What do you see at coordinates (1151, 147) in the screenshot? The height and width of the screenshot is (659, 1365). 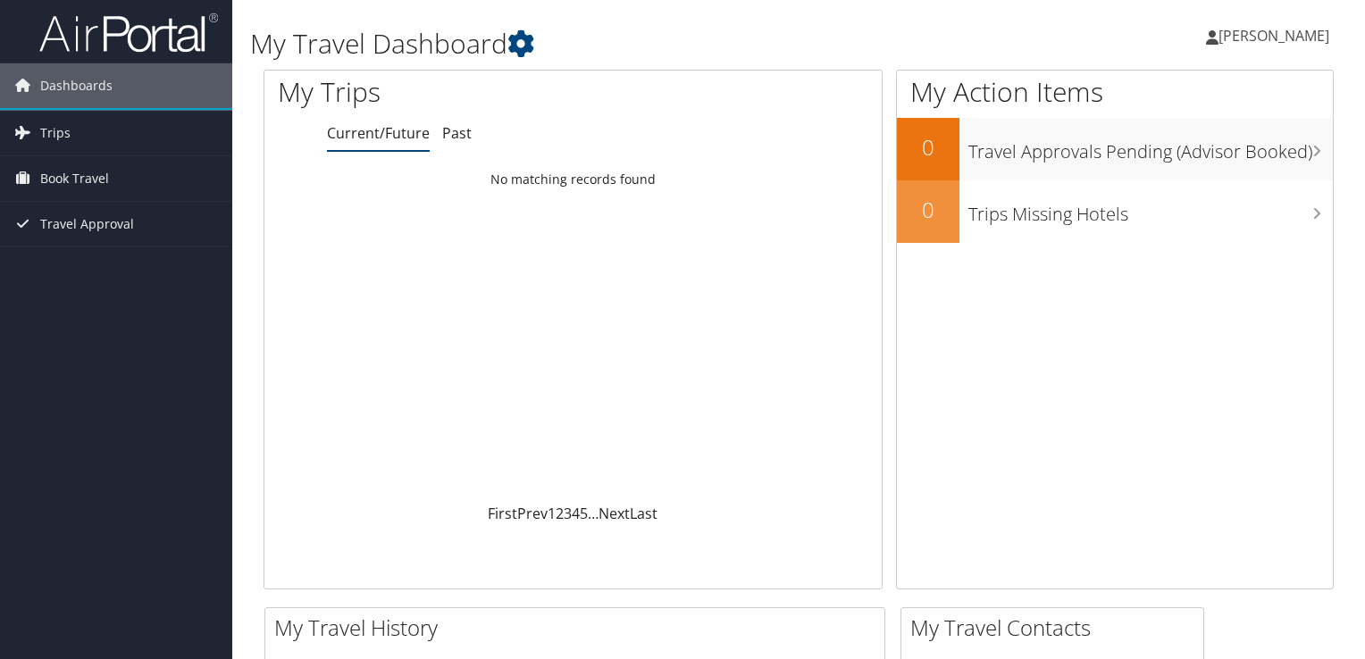 I see `h3: Travel Approvals Pending (Advisor Booked)` at bounding box center [1151, 147].